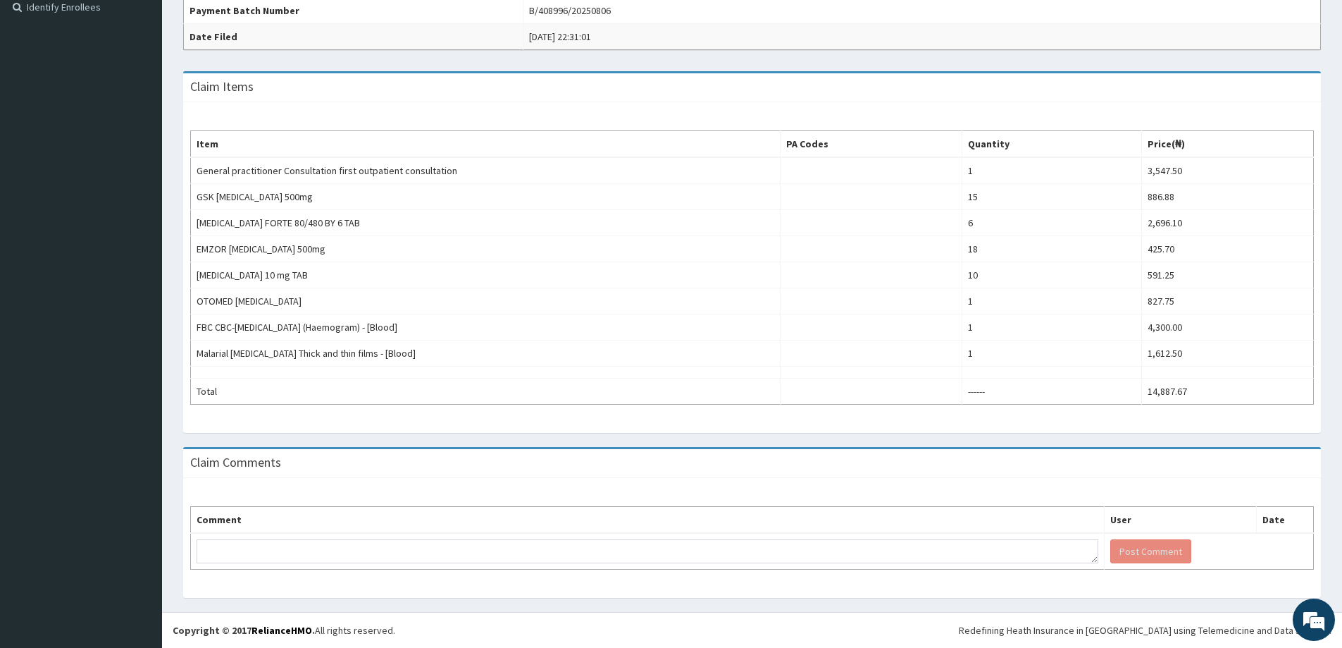  What do you see at coordinates (1227, 223) in the screenshot?
I see `td: 2,696.10` at bounding box center [1227, 223].